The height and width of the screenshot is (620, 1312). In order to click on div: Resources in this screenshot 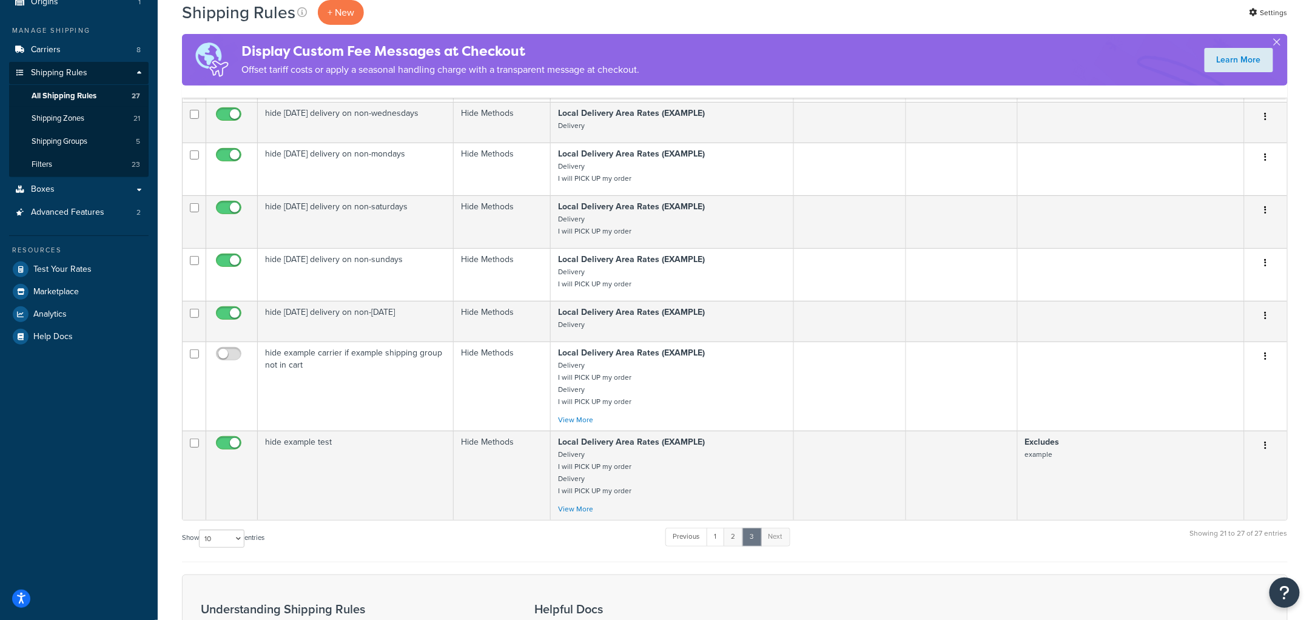, I will do `click(79, 250)`.